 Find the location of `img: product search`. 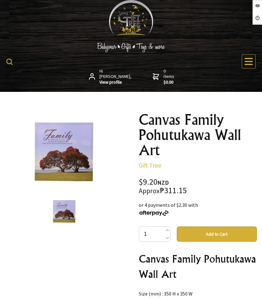

img: product search is located at coordinates (9, 62).